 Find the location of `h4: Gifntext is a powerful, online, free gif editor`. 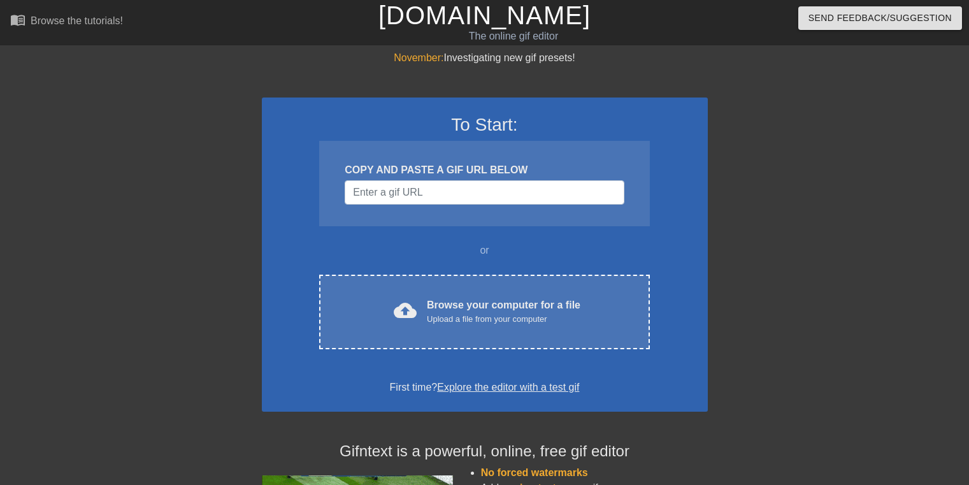

h4: Gifntext is a powerful, online, free gif editor is located at coordinates (485, 451).